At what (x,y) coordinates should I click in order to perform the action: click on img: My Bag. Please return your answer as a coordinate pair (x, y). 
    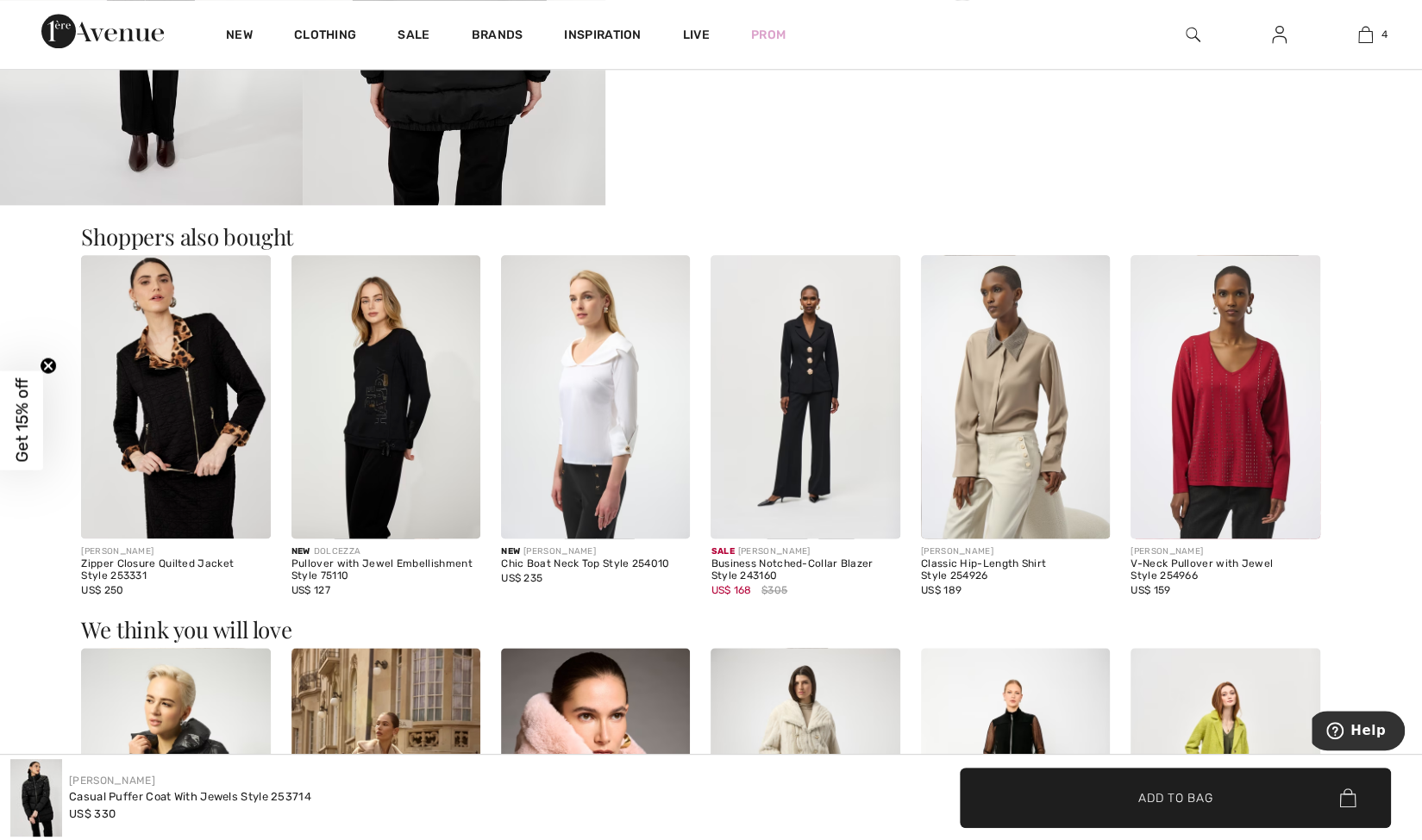
    Looking at the image, I should click on (1365, 35).